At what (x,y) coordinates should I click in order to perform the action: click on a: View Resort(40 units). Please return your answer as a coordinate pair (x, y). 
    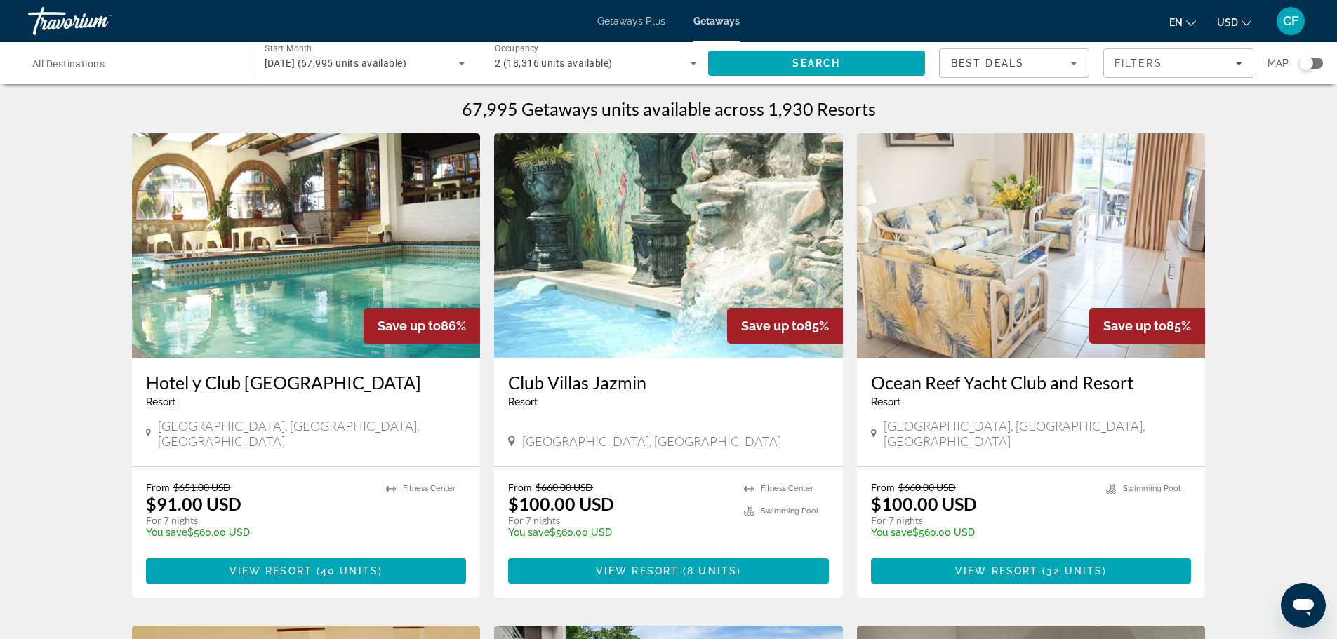
    Looking at the image, I should click on (306, 571).